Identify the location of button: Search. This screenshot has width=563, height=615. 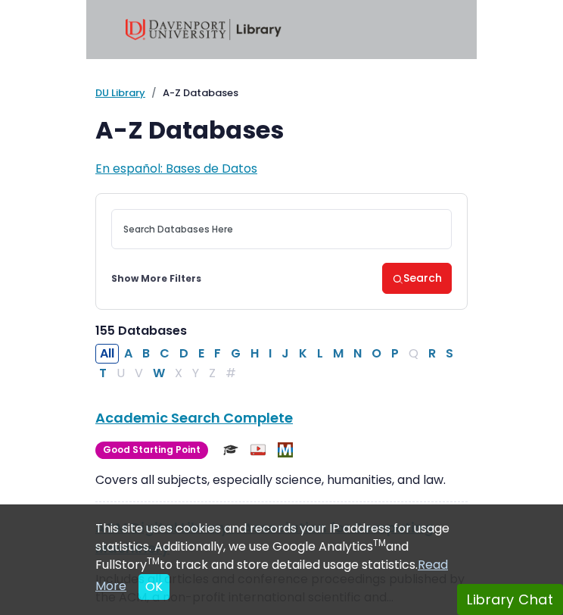
(417, 278).